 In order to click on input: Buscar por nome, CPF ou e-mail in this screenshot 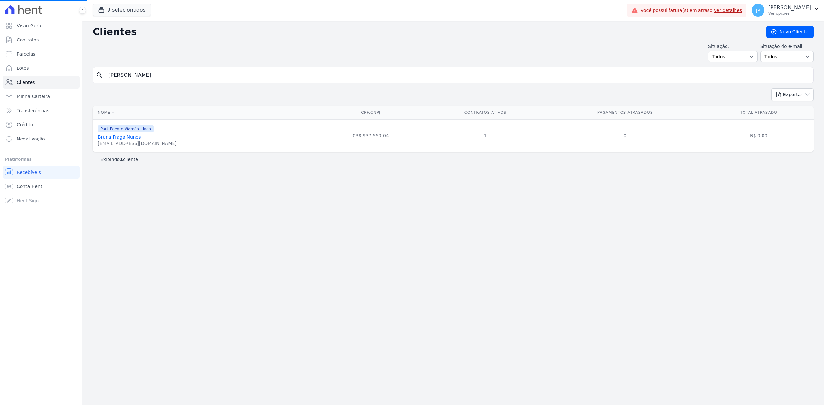, I will do `click(457, 75)`.